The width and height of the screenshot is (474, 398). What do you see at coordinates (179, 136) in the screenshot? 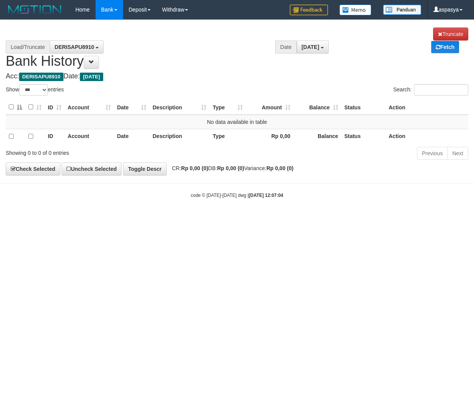
I see `th: Description` at bounding box center [179, 136].